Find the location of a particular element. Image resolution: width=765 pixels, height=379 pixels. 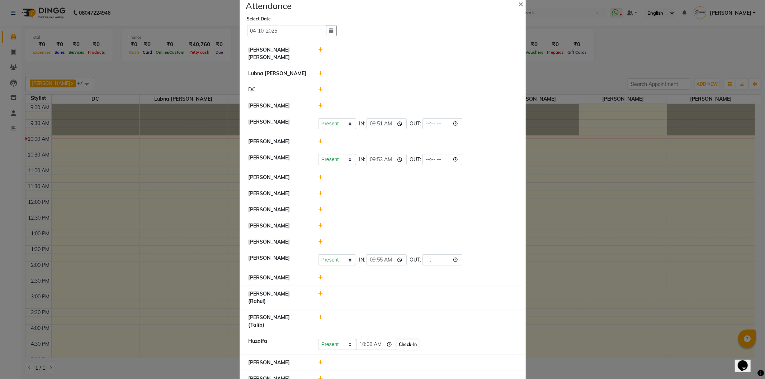

input: Select date is located at coordinates (286, 30).